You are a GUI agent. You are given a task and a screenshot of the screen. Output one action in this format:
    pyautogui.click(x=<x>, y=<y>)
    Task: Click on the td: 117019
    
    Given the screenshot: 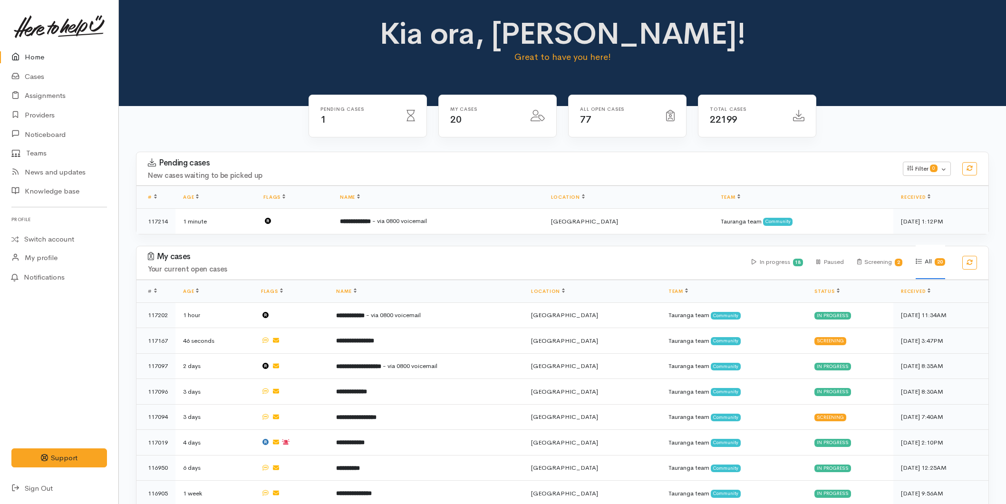 What is the action you would take?
    pyautogui.click(x=156, y=442)
    